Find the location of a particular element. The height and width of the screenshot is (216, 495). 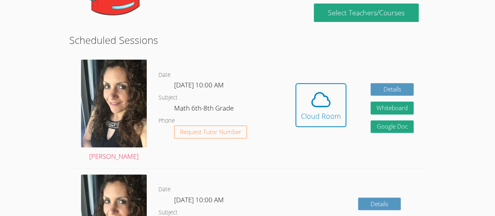

div: Cloud Room is located at coordinates (321, 116).